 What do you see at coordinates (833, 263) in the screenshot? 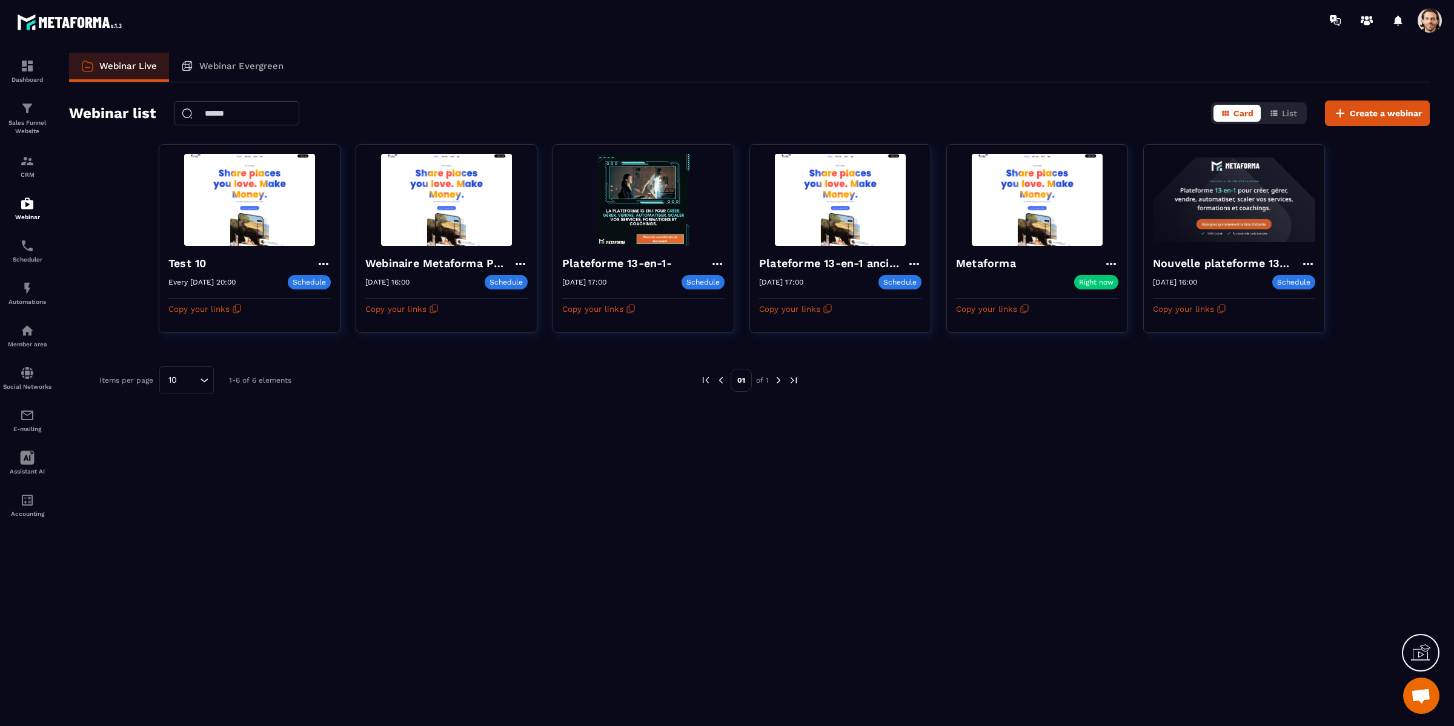
I see `h4: Plateforme 13-en-1 ancien` at bounding box center [833, 263].